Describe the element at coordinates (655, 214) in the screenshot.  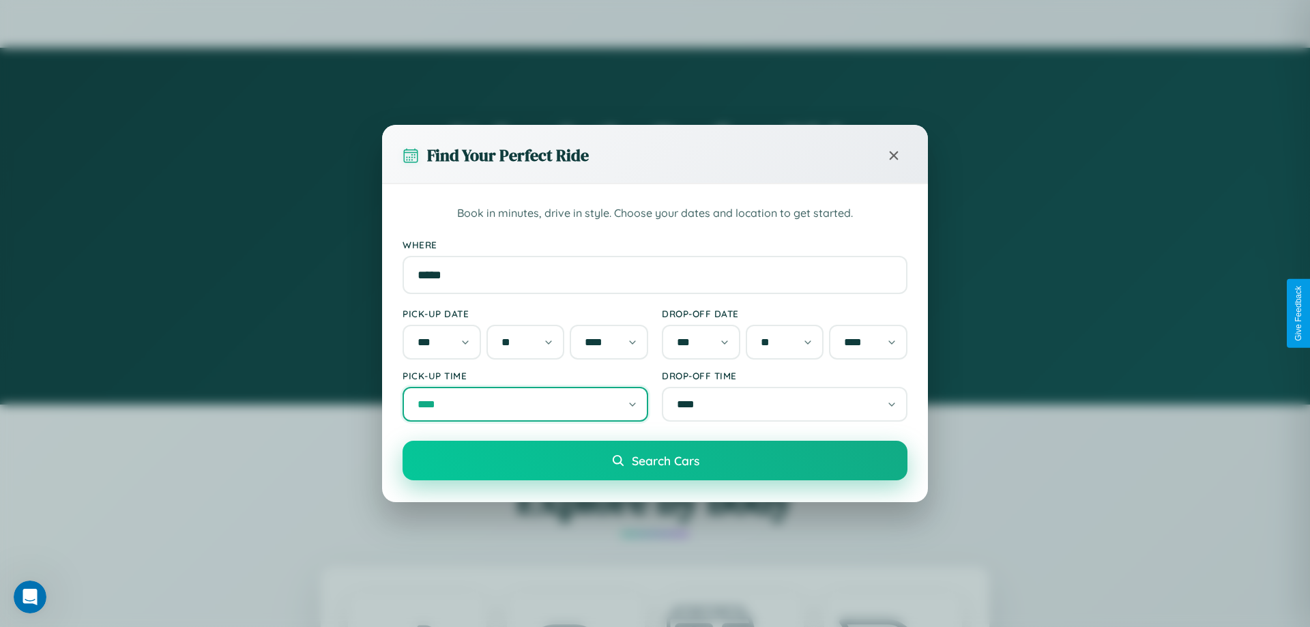
I see `p: Book in minutes, drive in style. Choose your dates and location to get started.` at that location.